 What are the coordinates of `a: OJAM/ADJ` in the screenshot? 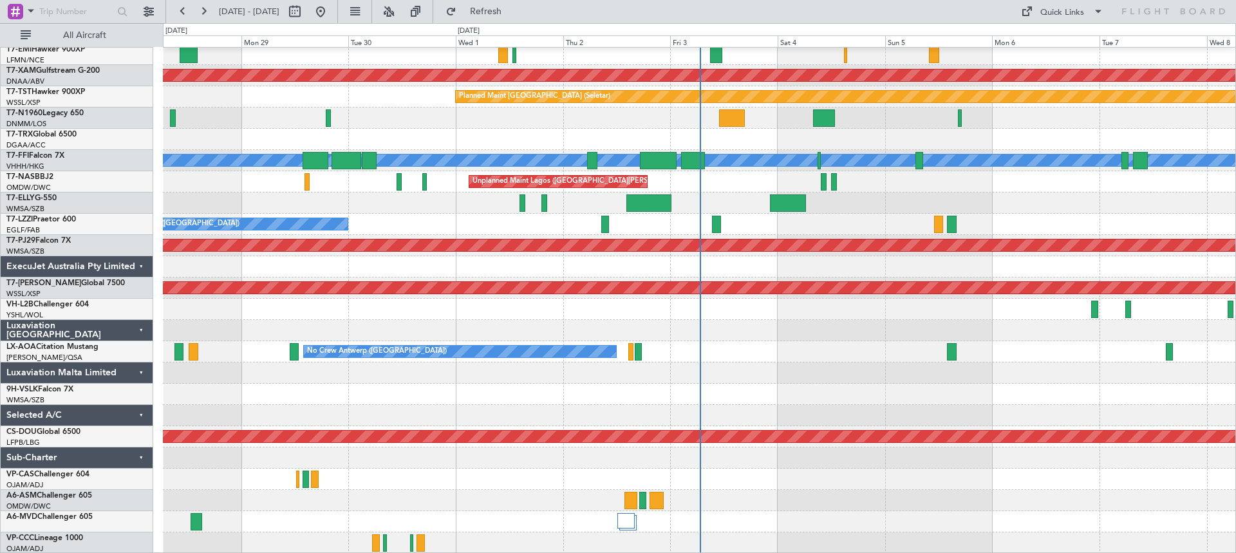 It's located at (24, 485).